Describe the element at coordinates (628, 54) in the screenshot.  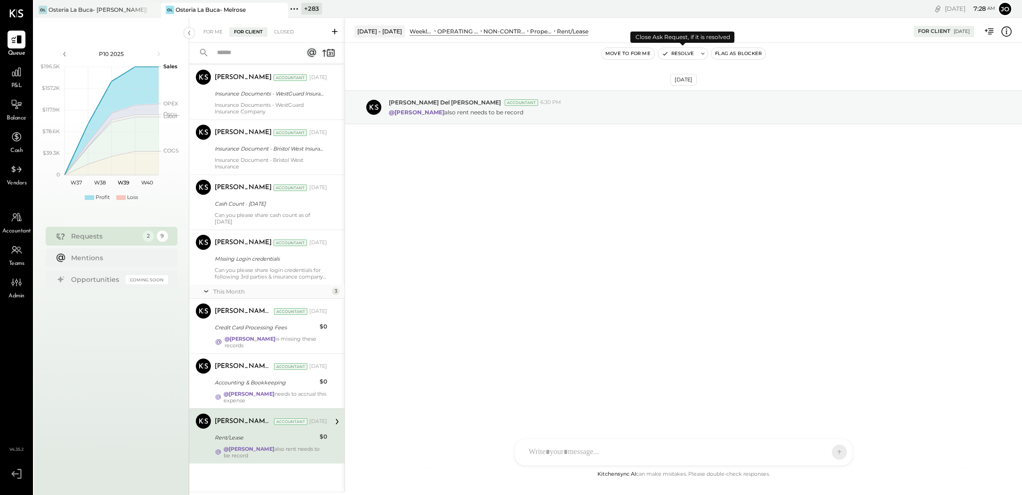
I see `button: Move to for me` at that location.